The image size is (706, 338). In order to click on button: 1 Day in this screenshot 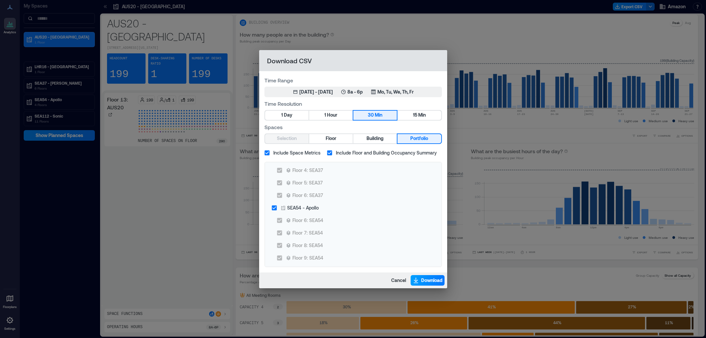, I will do `click(287, 115)`.